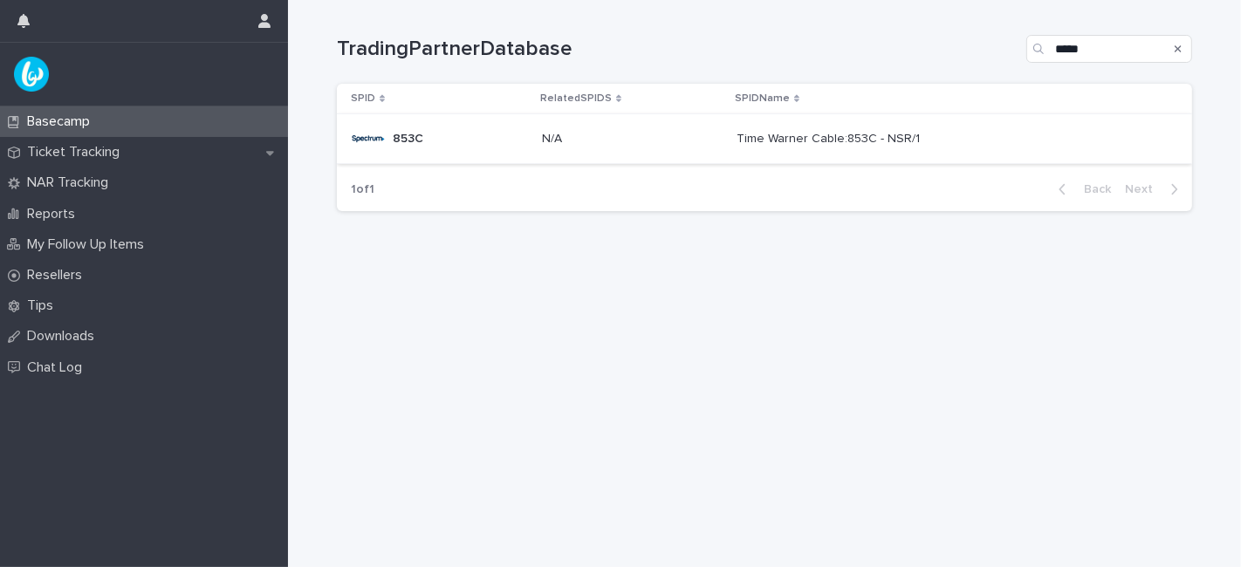 This screenshot has height=567, width=1241. Describe the element at coordinates (64, 336) in the screenshot. I see `p: Downloads` at that location.